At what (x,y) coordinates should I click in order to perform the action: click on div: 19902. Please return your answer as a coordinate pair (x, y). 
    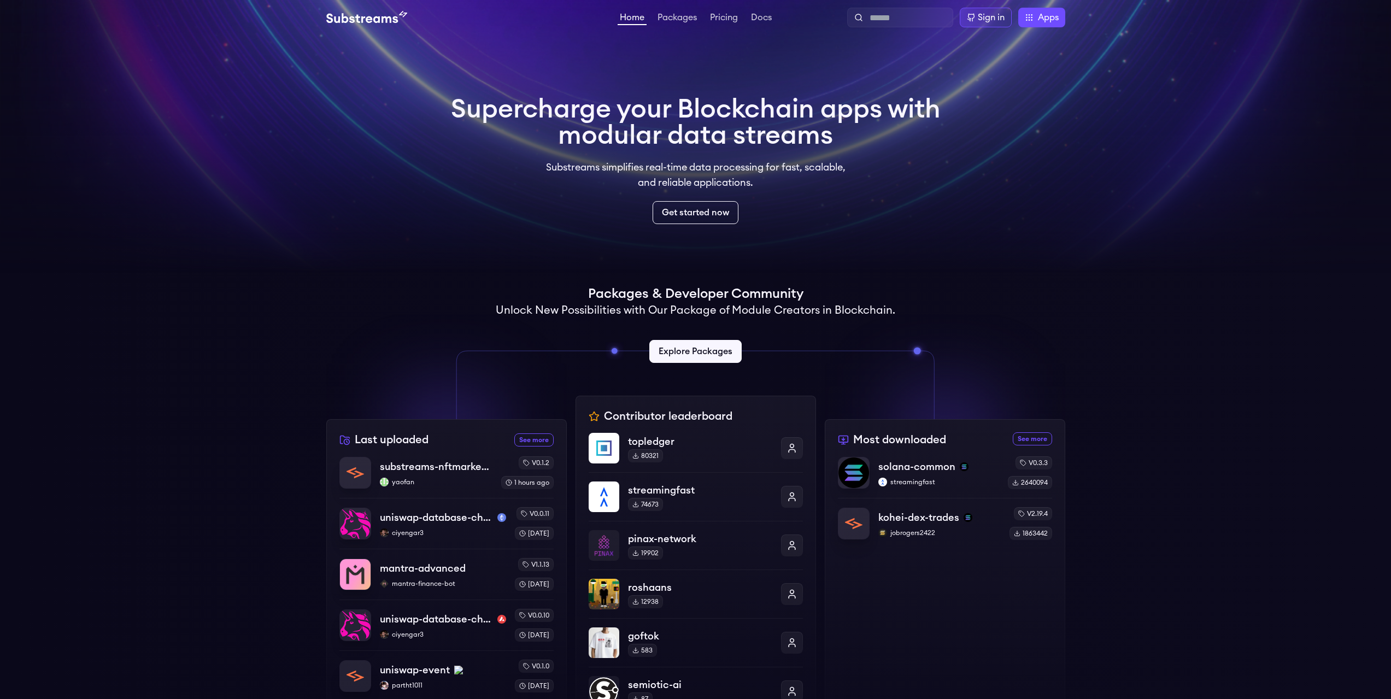
    Looking at the image, I should click on (645, 553).